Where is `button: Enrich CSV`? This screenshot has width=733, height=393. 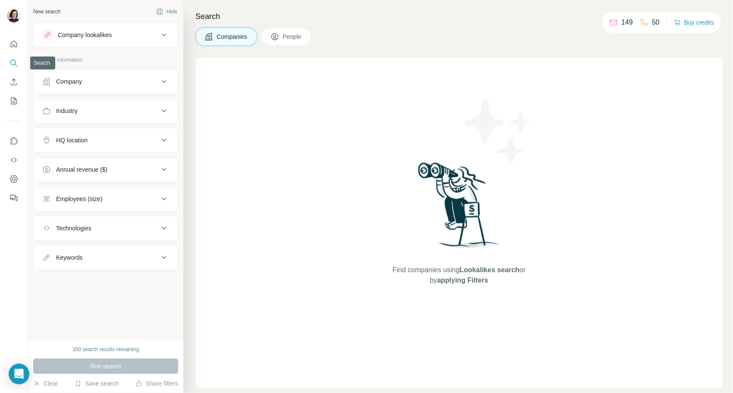
button: Enrich CSV is located at coordinates (14, 82).